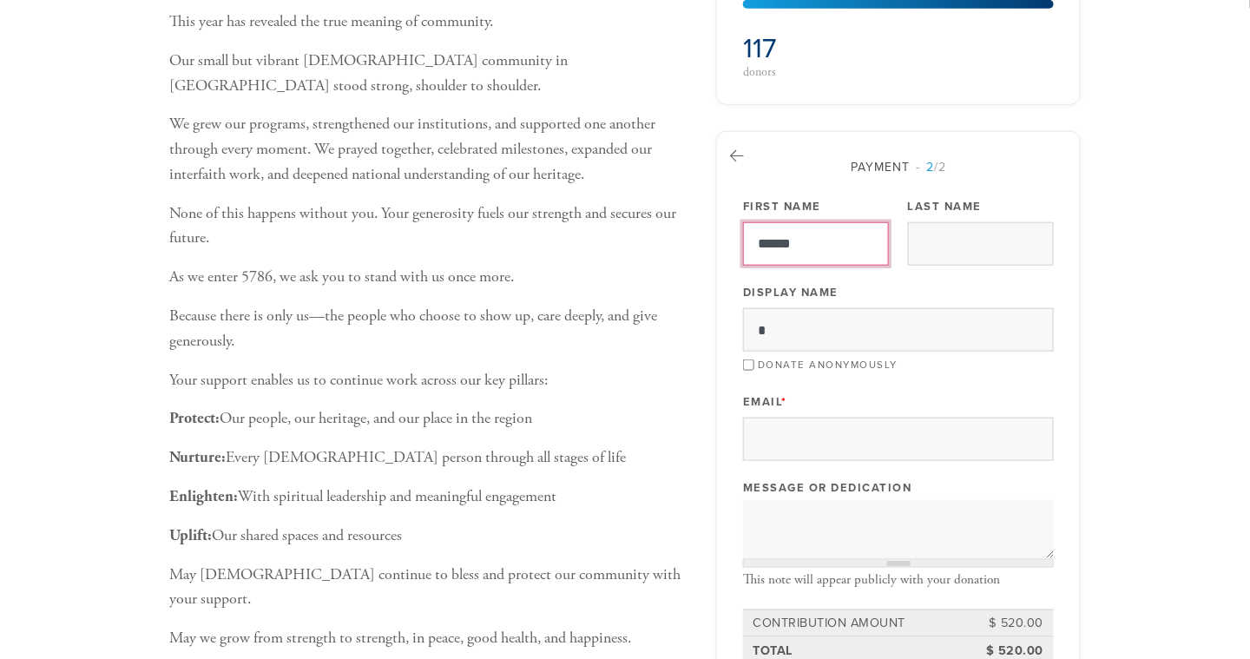 This screenshot has height=659, width=1250. I want to click on p: As we enter 5786, we ask you to stand with us once more., so click(430, 277).